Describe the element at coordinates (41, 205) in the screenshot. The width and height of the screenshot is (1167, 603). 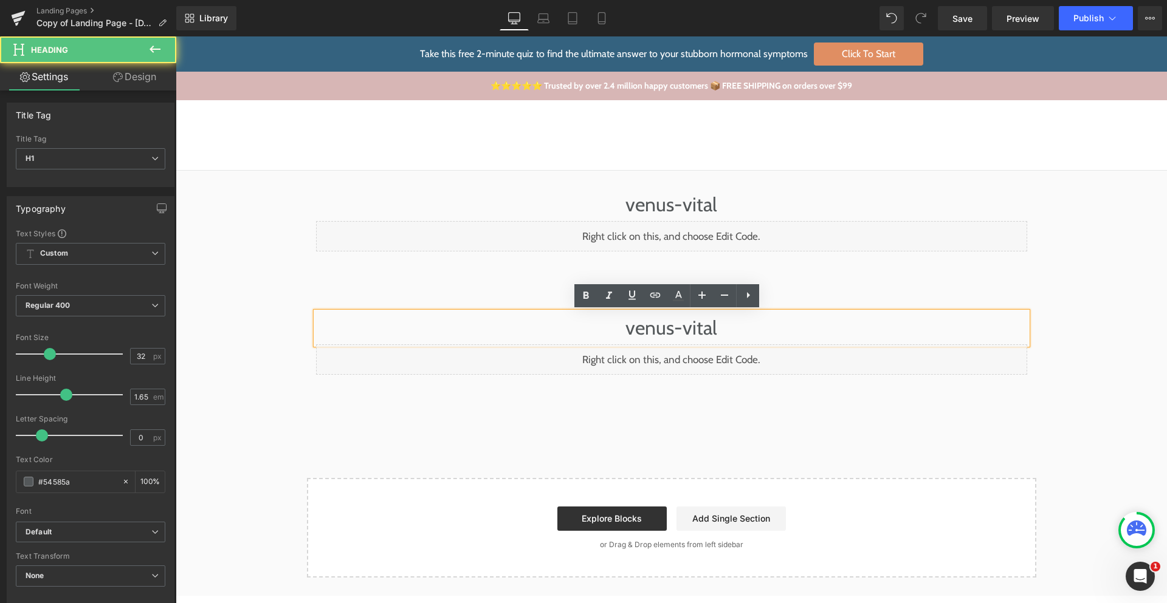
I see `div: Typography` at that location.